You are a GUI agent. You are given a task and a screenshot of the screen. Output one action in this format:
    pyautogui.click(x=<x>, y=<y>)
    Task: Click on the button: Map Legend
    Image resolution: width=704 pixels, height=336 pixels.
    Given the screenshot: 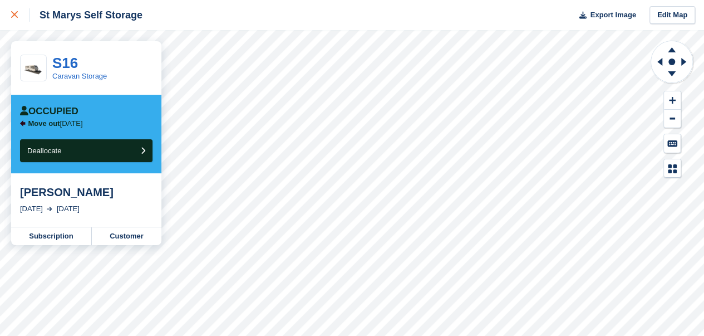 What is the action you would take?
    pyautogui.click(x=672, y=168)
    